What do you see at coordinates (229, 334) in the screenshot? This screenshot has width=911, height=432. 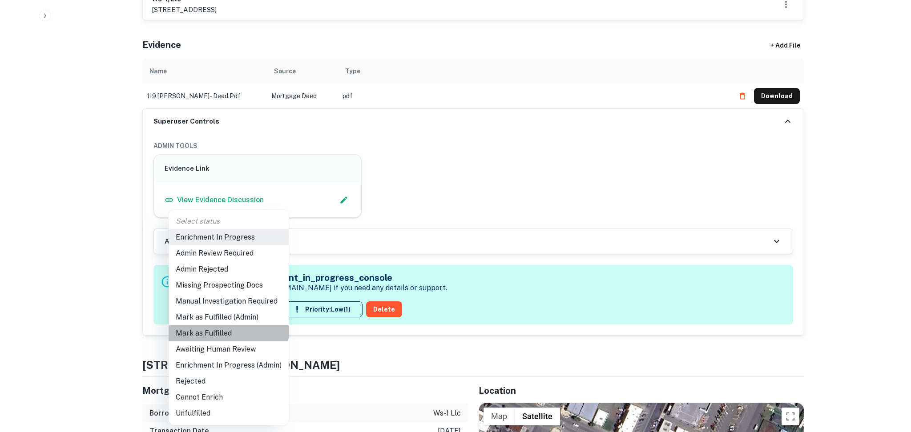 I see `li: Mark as Fulfilled` at bounding box center [229, 334].